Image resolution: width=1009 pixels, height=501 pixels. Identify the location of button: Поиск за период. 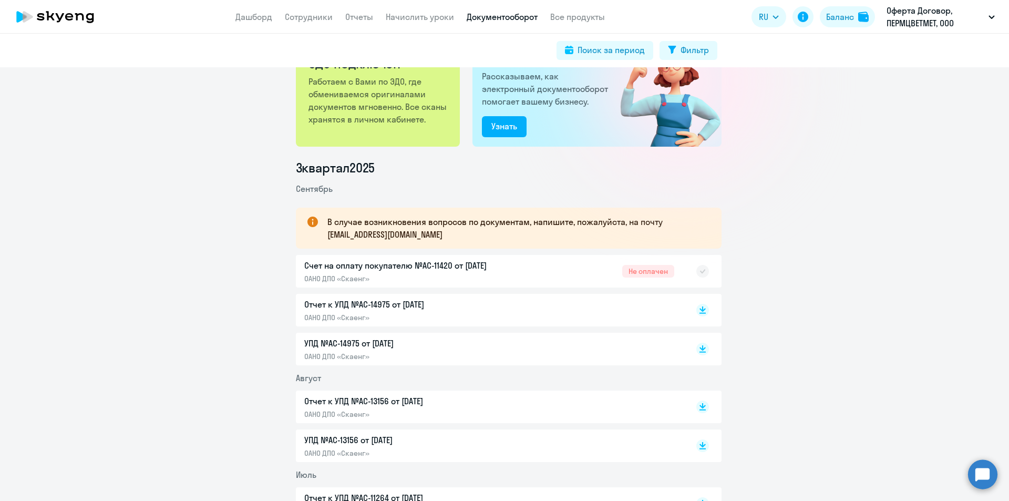
(605, 50).